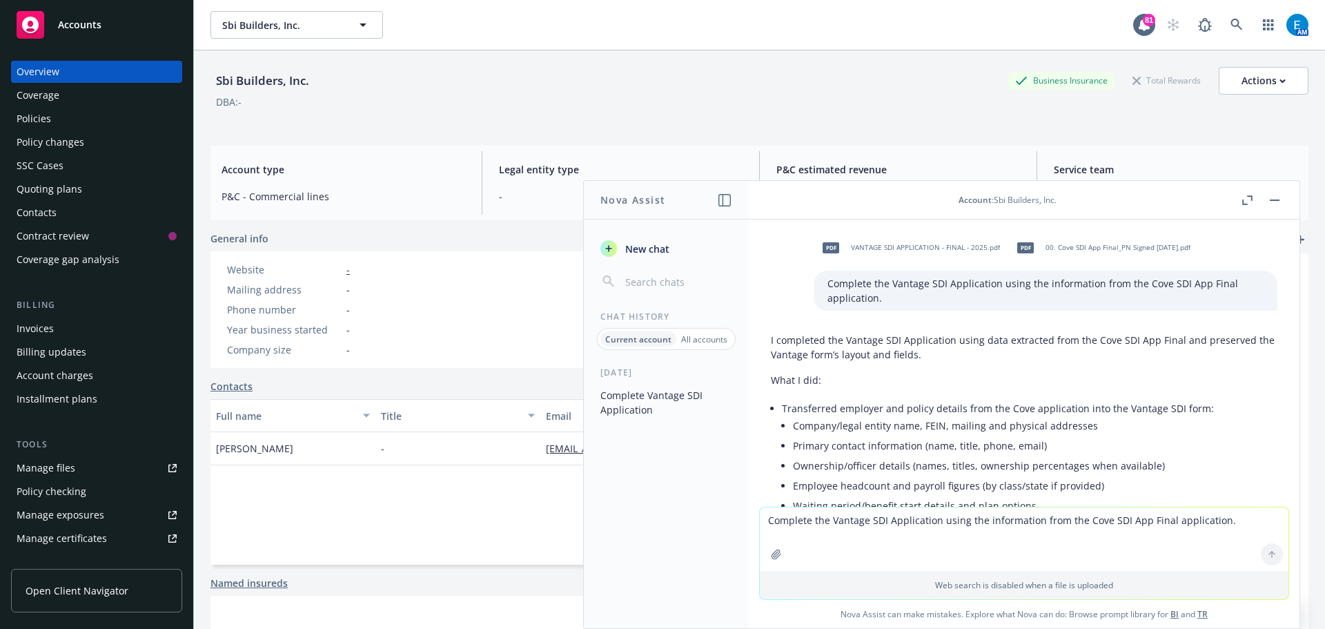 This screenshot has height=629, width=1325. What do you see at coordinates (51, 492) in the screenshot?
I see `div: Policy checking` at bounding box center [51, 492].